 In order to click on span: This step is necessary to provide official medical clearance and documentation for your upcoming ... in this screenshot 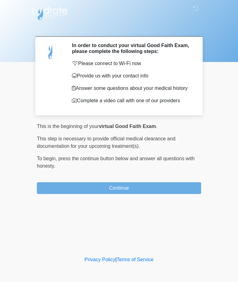, I will do `click(106, 142)`.